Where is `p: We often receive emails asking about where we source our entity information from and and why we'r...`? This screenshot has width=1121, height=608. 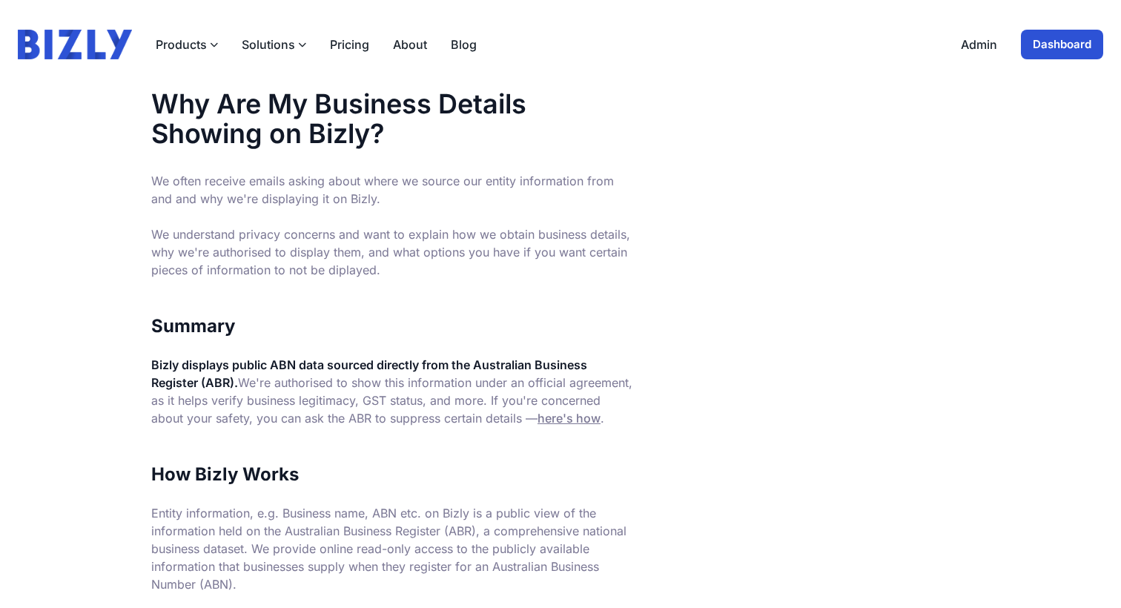
p: We often receive emails asking about where we source our entity information from and and why we'r... is located at coordinates (392, 225).